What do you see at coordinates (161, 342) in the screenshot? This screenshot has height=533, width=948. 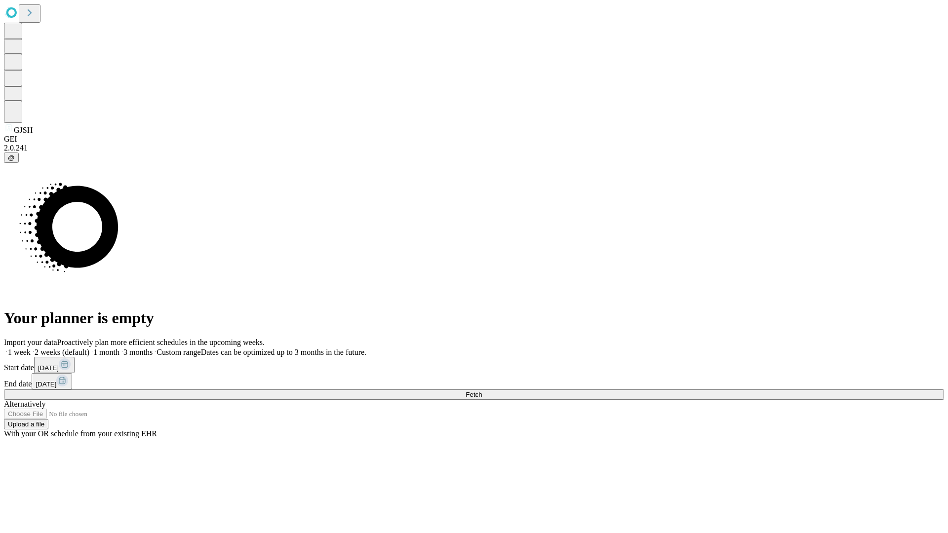 I see `span: Proactively plan more efficient schedules in the upcoming weeks.` at bounding box center [161, 342].